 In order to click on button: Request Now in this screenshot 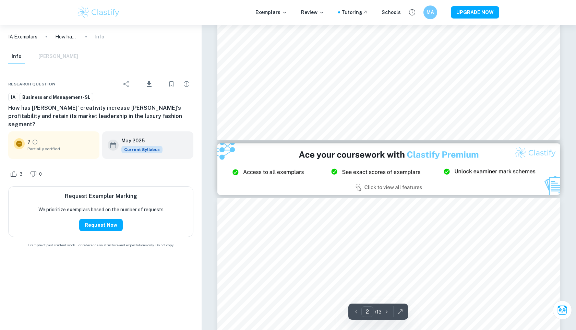, I will do `click(101, 225)`.